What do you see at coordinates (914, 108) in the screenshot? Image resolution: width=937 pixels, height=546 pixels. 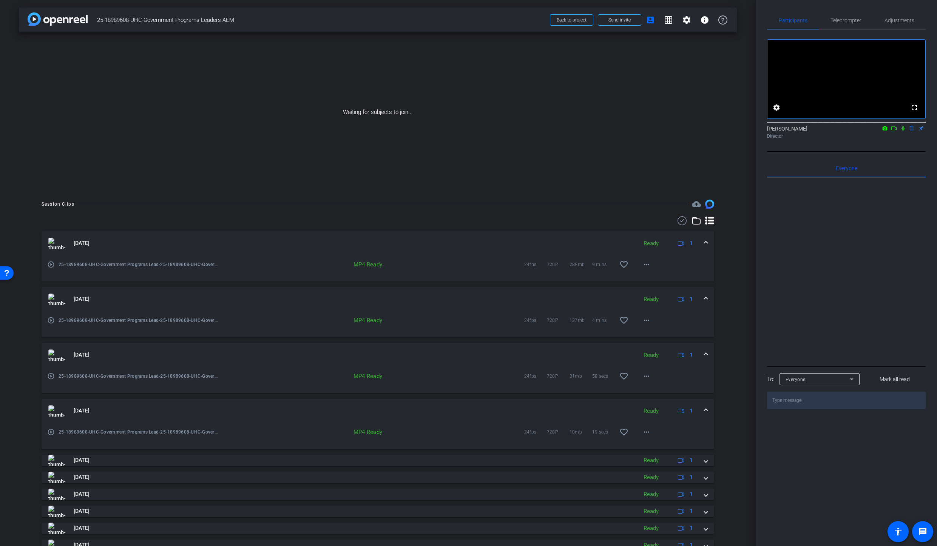 I see `mat-icon: fullscreen` at bounding box center [914, 108].